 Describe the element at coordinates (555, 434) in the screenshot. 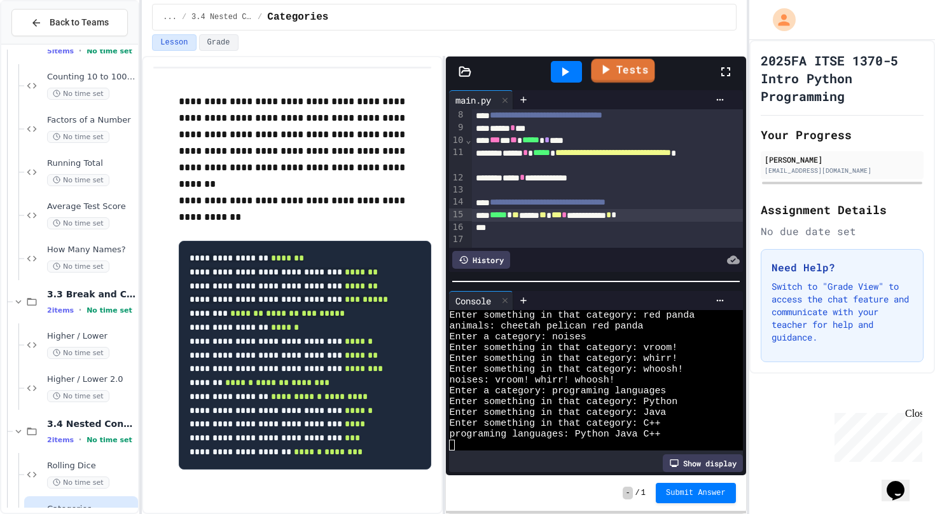

I see `span: programing languages: Python Java C++` at that location.